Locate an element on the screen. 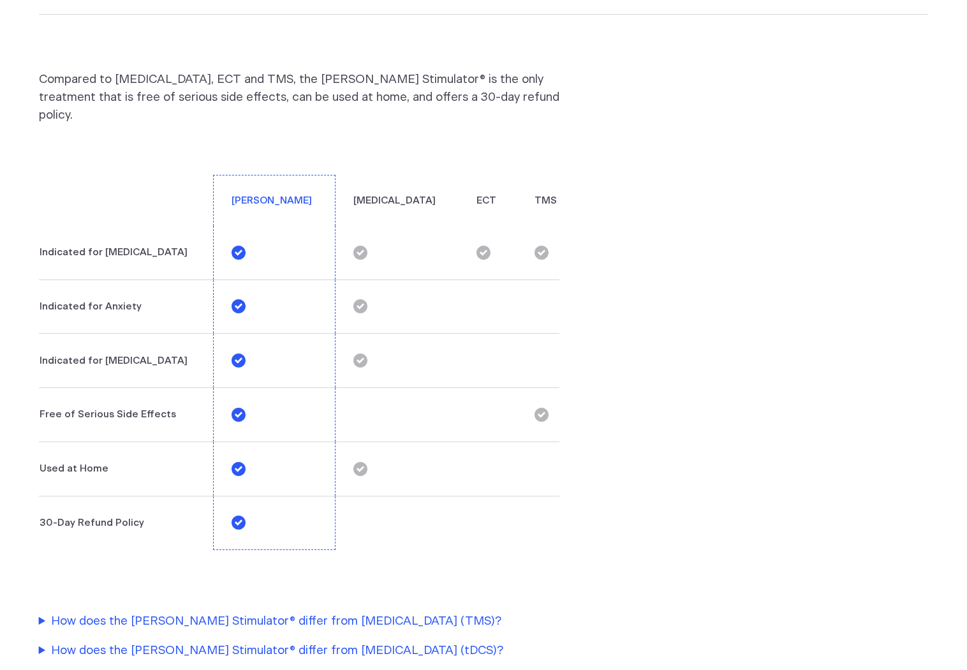  abbr: Transcranial magnetic stimulation is located at coordinates (546, 200).